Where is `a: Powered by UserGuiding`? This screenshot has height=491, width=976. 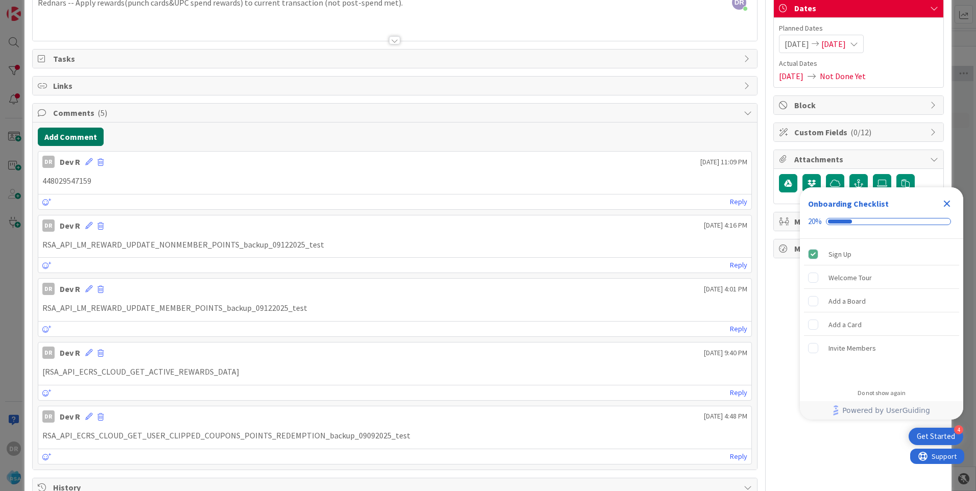 a: Powered by UserGuiding is located at coordinates (881, 410).